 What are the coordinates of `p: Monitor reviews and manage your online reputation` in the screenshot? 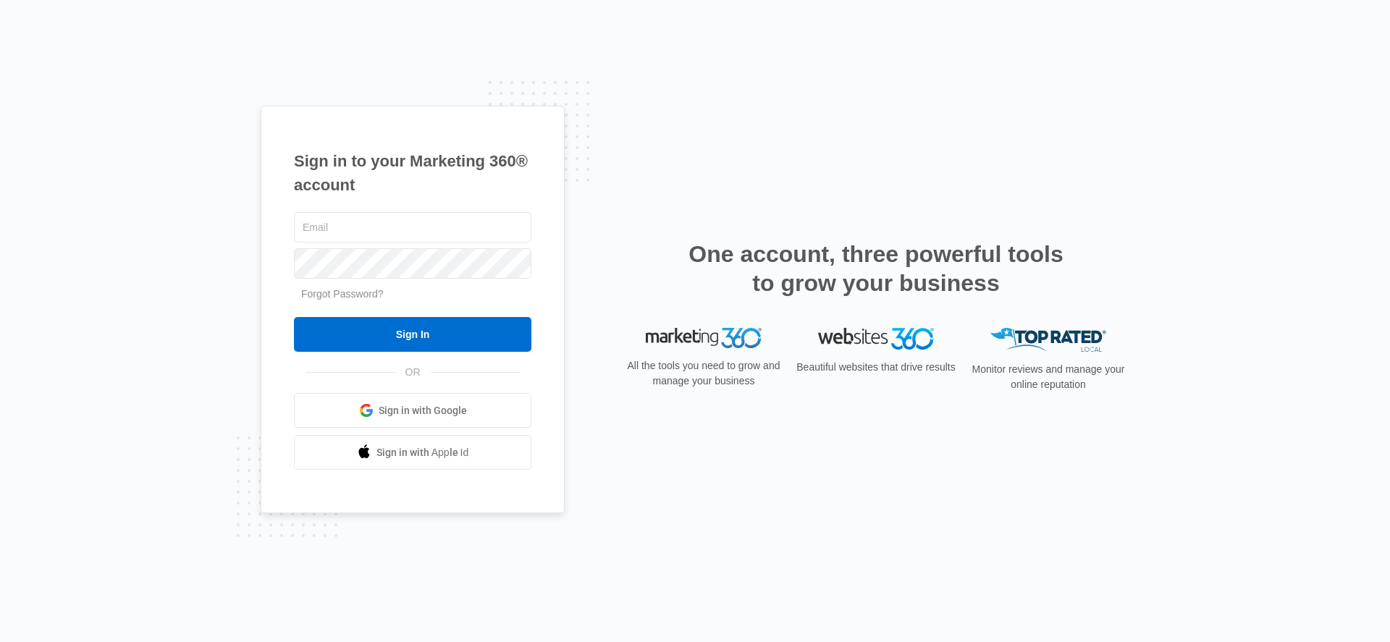 It's located at (1048, 377).